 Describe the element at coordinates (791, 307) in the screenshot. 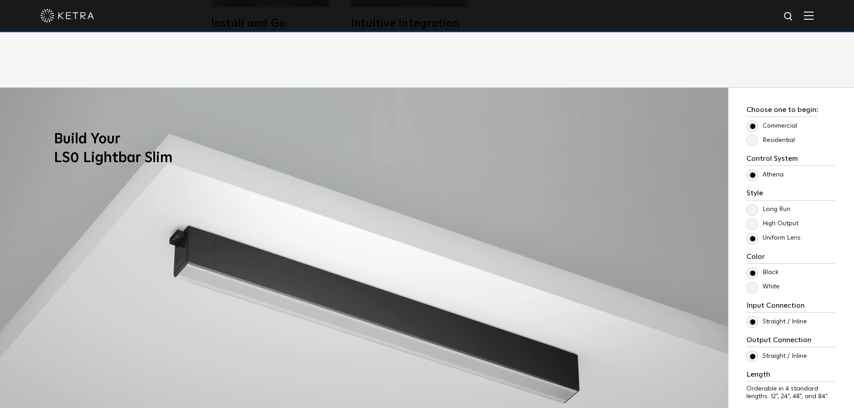

I see `h3: Input Connection` at that location.